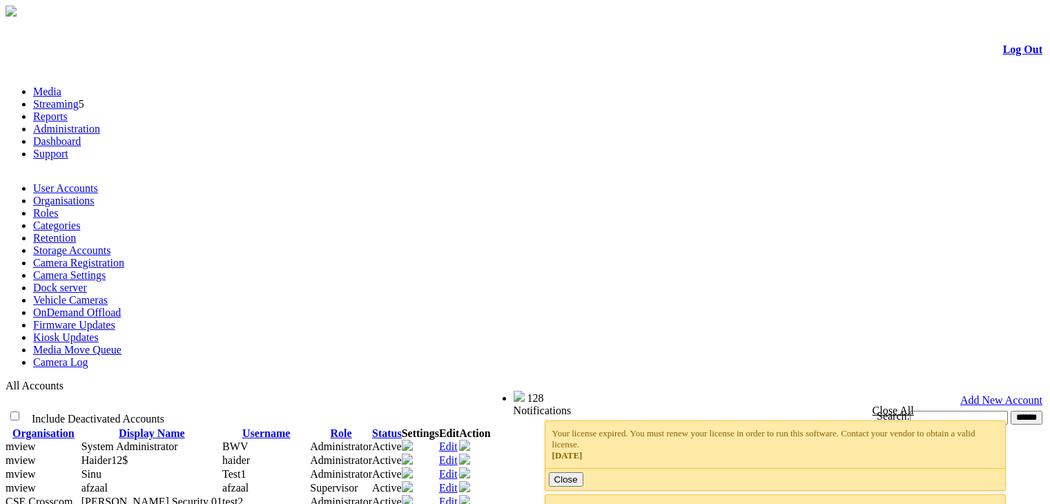 Image resolution: width=1050 pixels, height=504 pixels. Describe the element at coordinates (130, 446) in the screenshot. I see `span: Contact Method: None` at that location.